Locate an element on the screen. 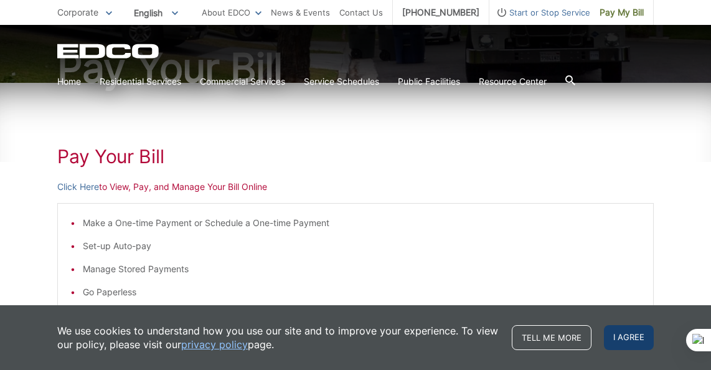 This screenshot has width=711, height=370. a: EDCD logo. Return to the homepage. is located at coordinates (109, 51).